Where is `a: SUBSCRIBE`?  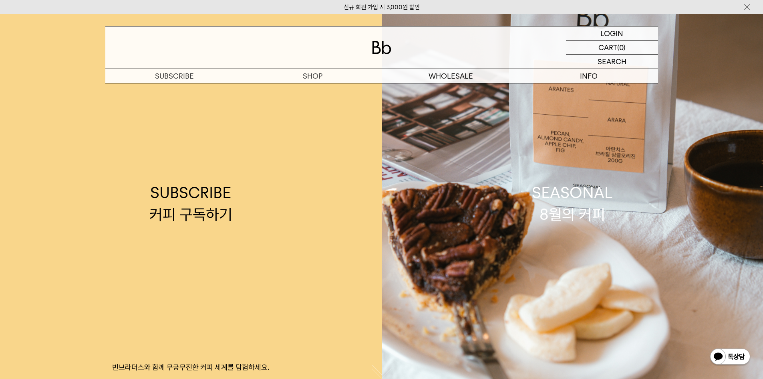 a: SUBSCRIBE is located at coordinates (174, 76).